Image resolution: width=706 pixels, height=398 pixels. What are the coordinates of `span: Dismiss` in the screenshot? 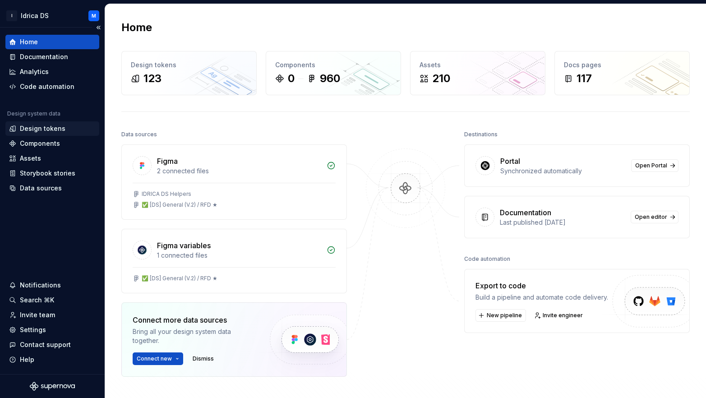 It's located at (203, 359).